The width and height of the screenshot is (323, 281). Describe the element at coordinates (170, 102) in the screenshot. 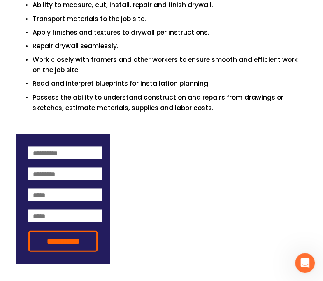

I see `p: Possess the ability to understand construction and repairs from drawings or sketches, estimate ma...` at that location.